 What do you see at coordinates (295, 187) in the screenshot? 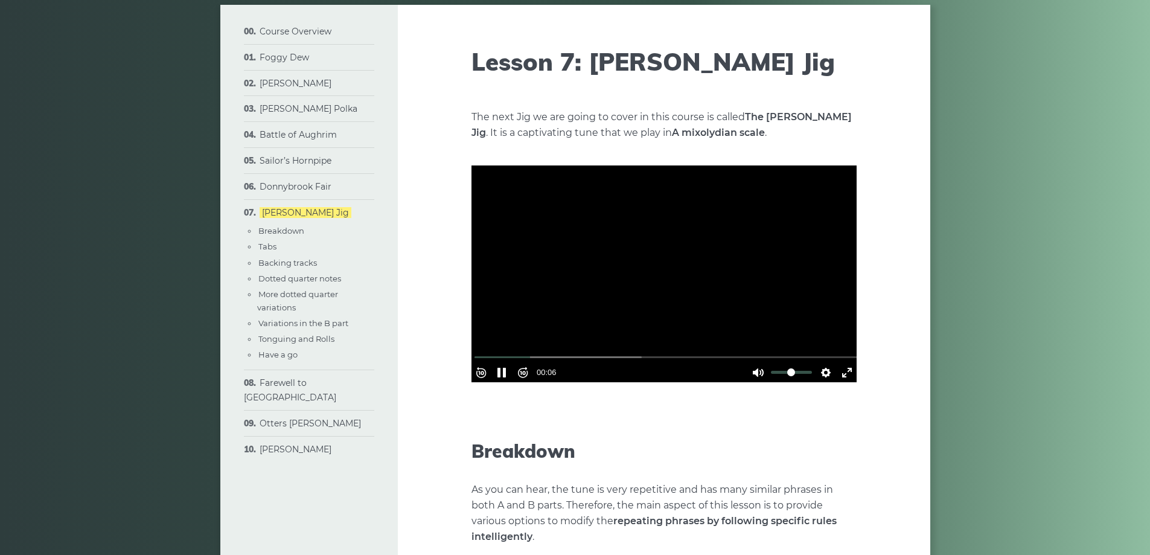
I see `a: Donnybrook Fair` at bounding box center [295, 187].